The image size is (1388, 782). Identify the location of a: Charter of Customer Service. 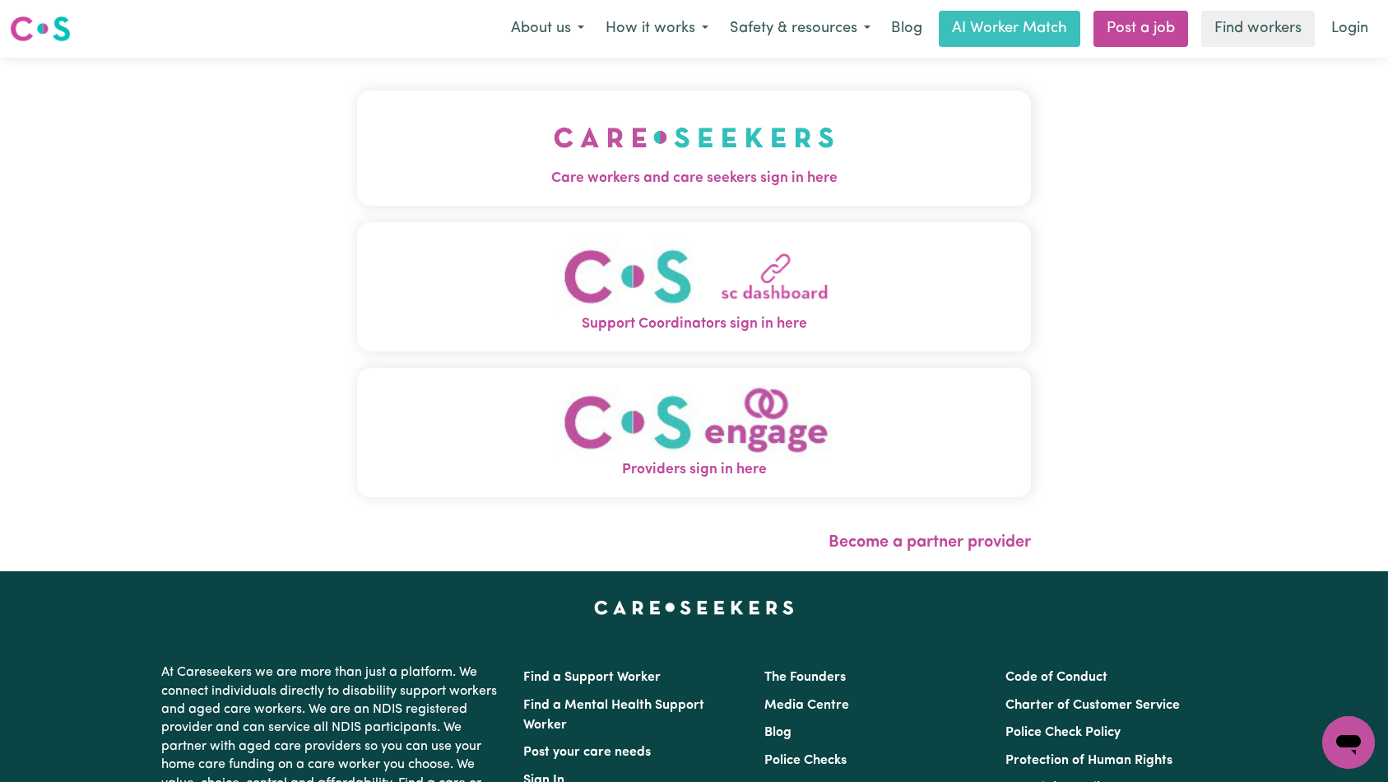
(1093, 705).